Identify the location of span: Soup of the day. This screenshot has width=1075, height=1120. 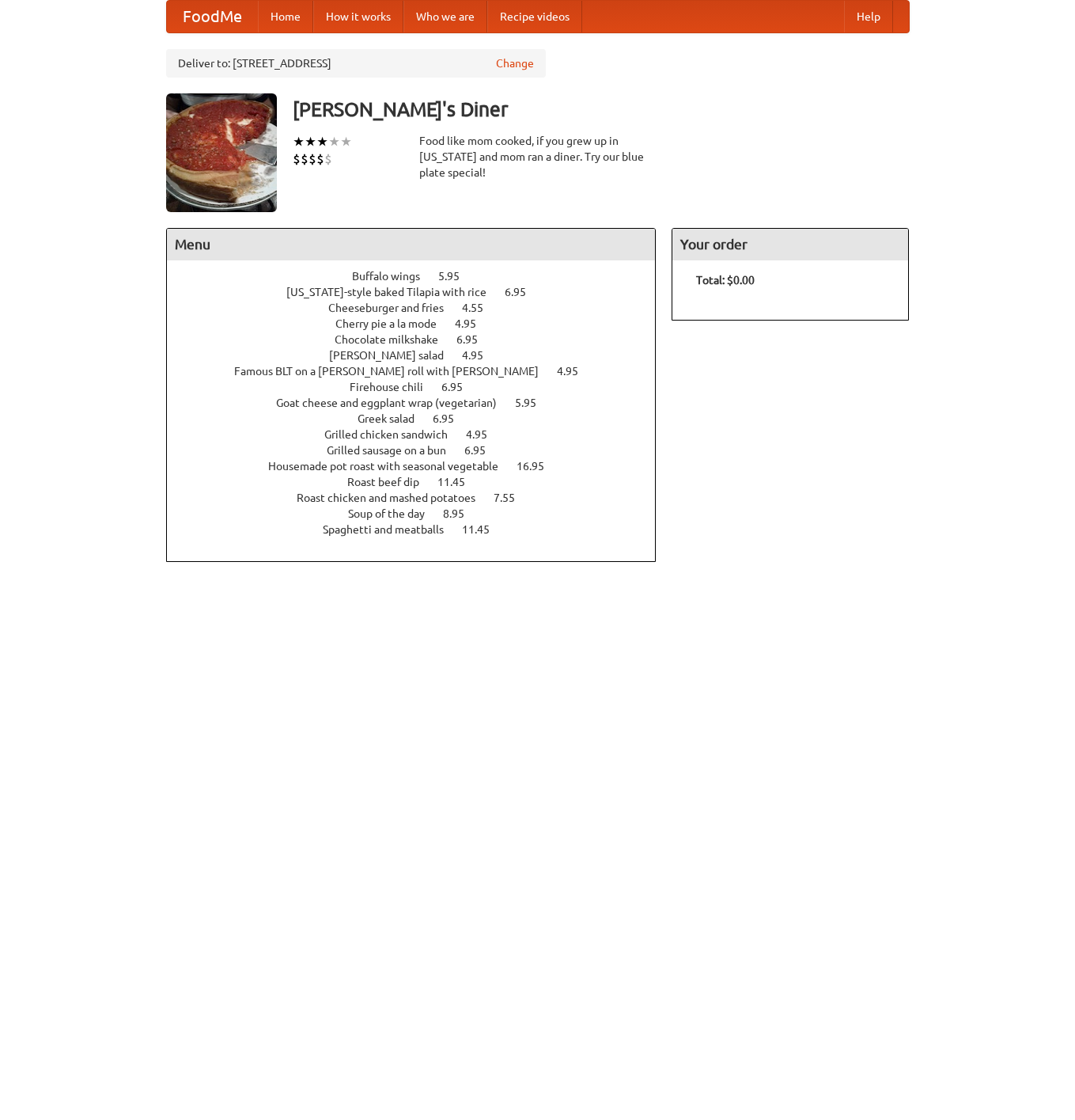
(394, 514).